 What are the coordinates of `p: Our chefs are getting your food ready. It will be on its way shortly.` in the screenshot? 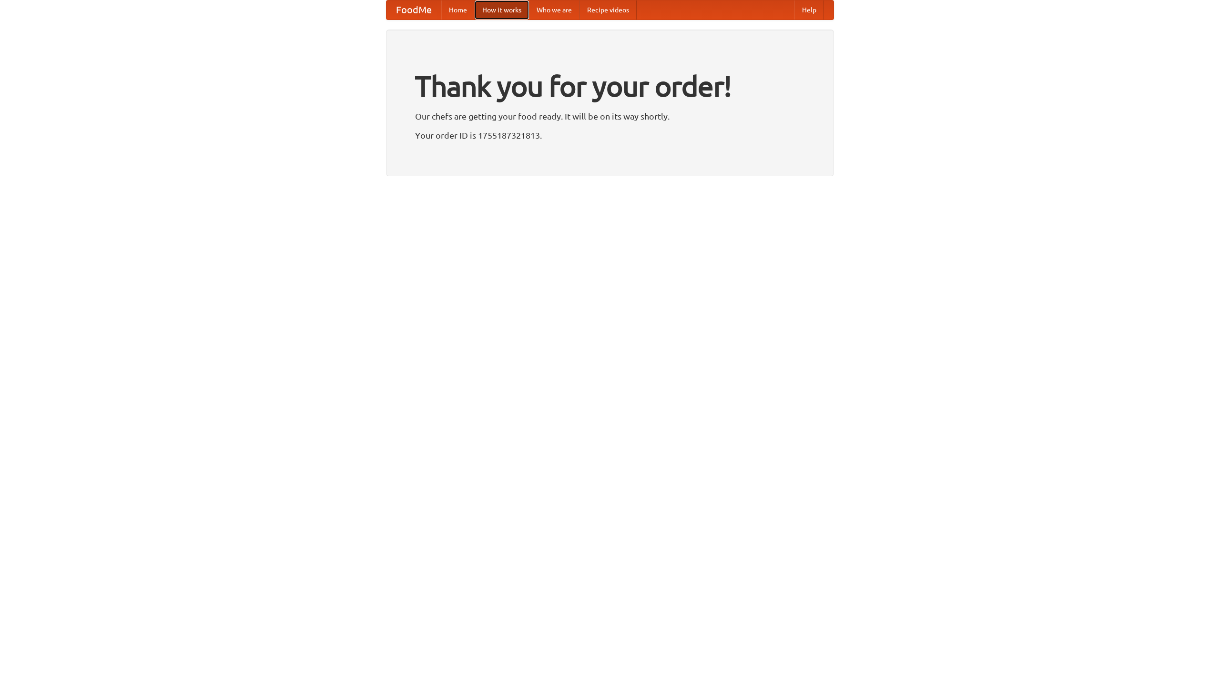 It's located at (610, 116).